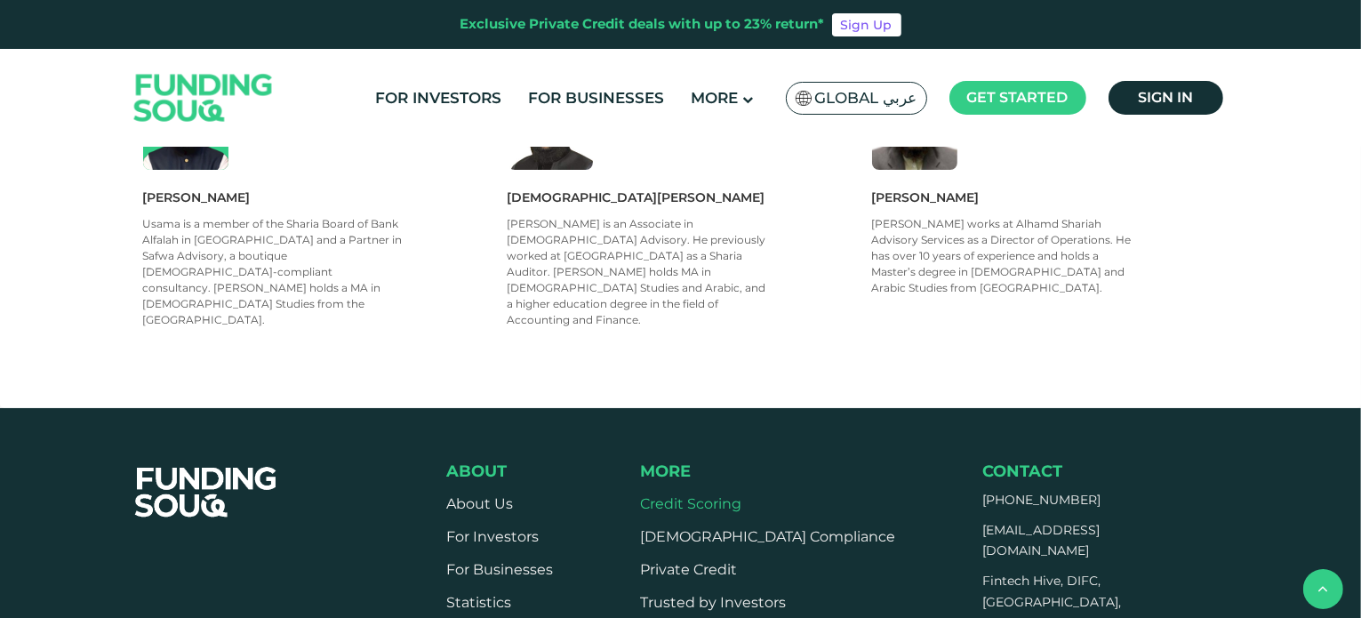 This screenshot has width=1361, height=618. I want to click on span: Get started, so click(1018, 97).